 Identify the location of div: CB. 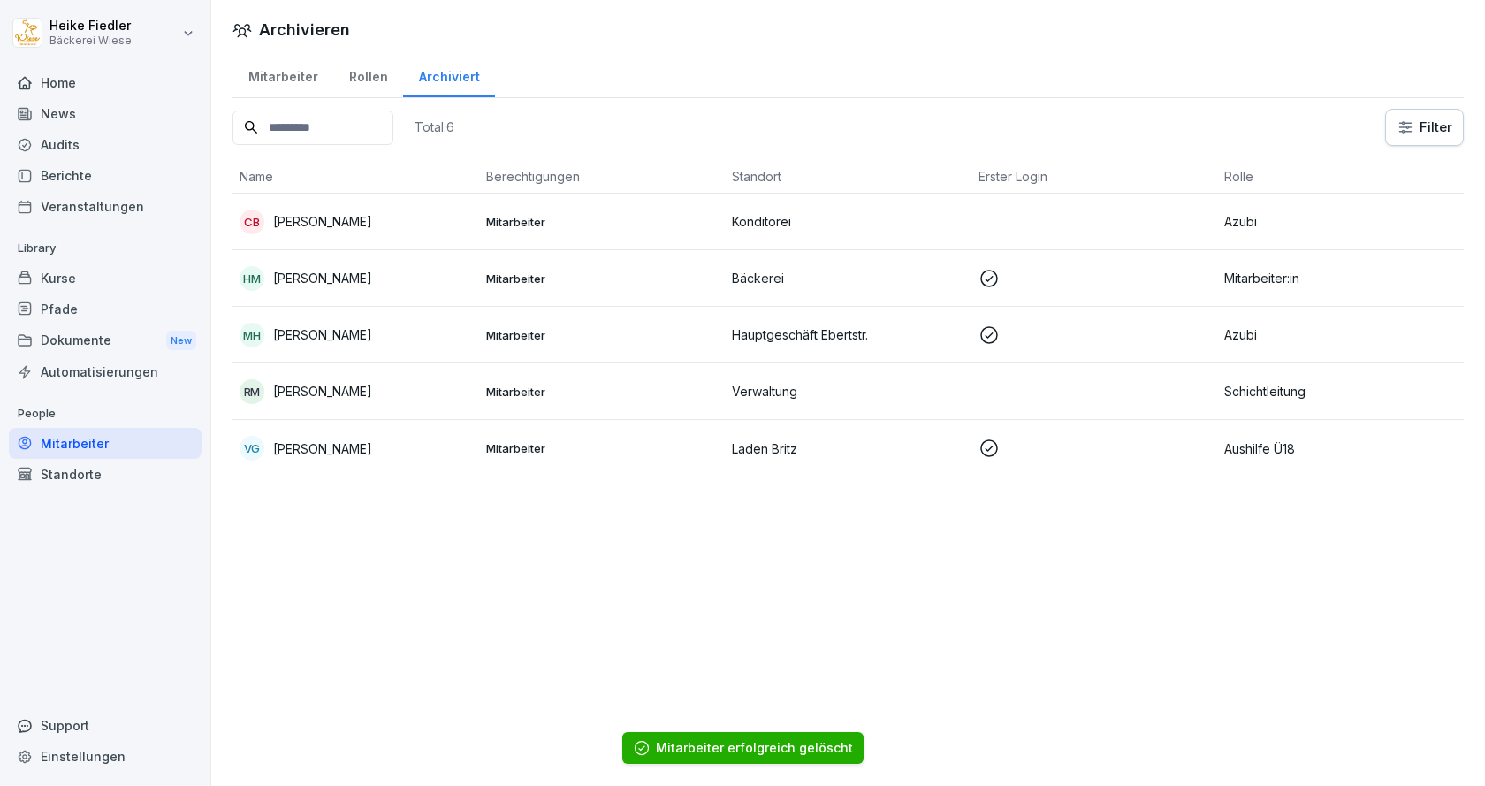
(252, 222).